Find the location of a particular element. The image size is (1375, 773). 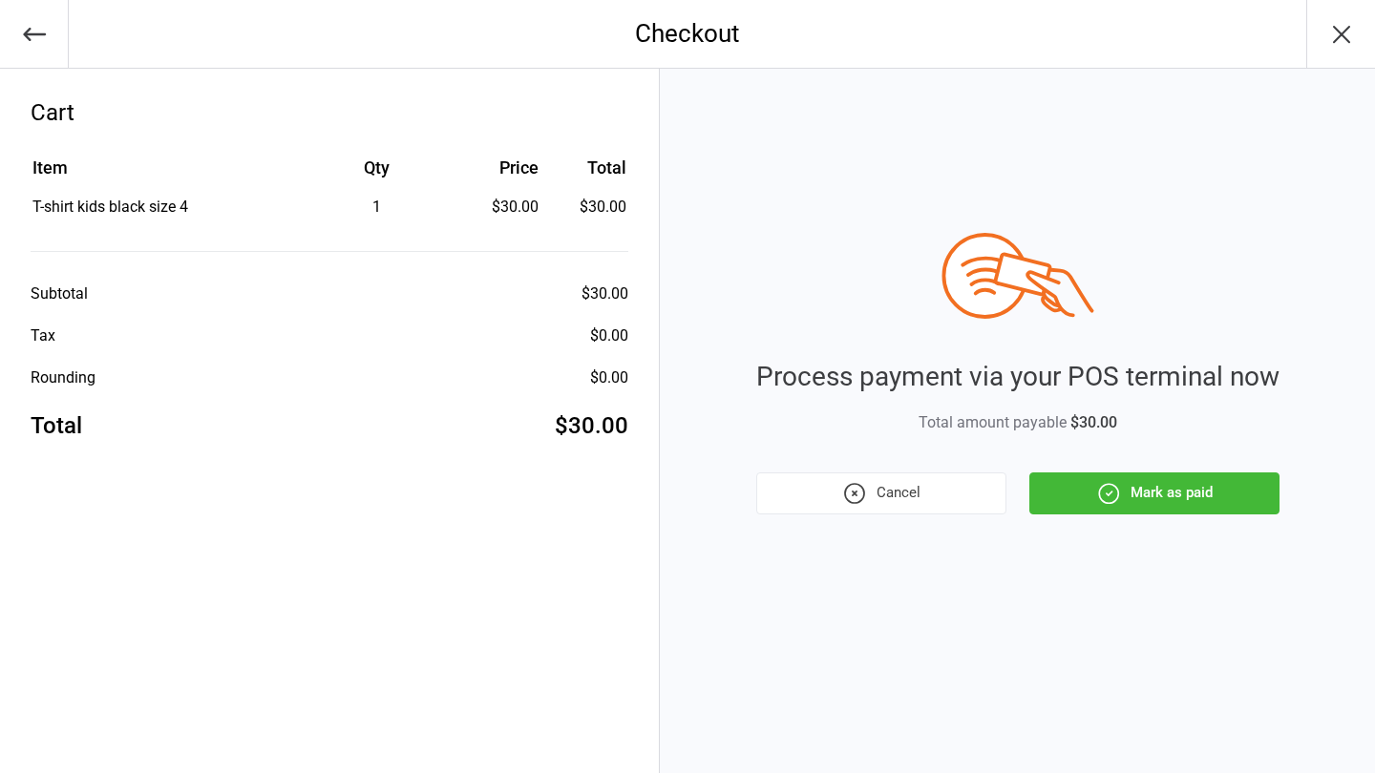

button: Cancel is located at coordinates (881, 494).